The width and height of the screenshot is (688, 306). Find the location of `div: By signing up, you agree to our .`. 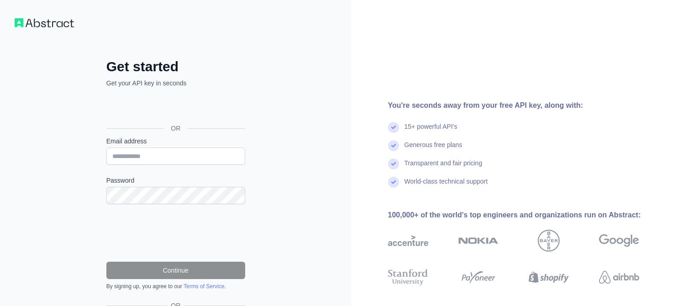

div: By signing up, you agree to our . is located at coordinates (176, 286).